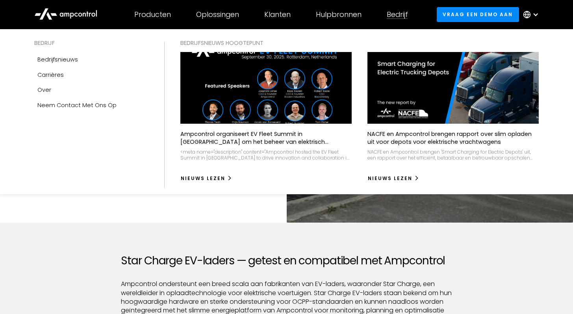  I want to click on div: Bedrijf, so click(398, 15).